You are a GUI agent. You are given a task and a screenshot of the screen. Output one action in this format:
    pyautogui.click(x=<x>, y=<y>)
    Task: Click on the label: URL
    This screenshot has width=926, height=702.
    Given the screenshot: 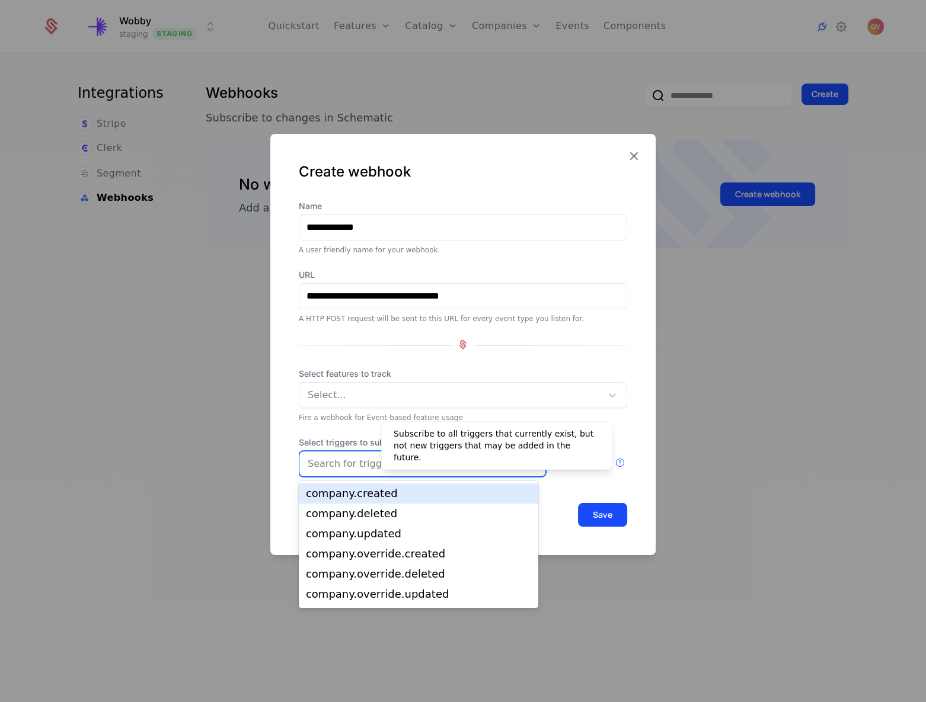 What is the action you would take?
    pyautogui.click(x=463, y=274)
    